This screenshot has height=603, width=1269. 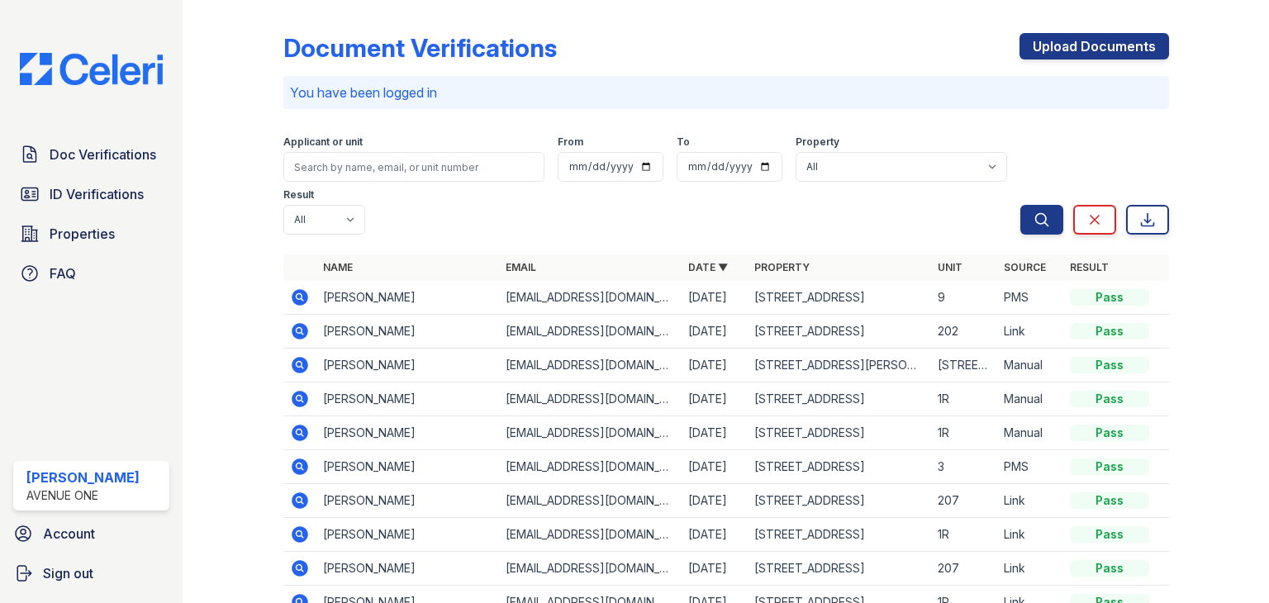 What do you see at coordinates (1094, 46) in the screenshot?
I see `a: Upload Documents` at bounding box center [1094, 46].